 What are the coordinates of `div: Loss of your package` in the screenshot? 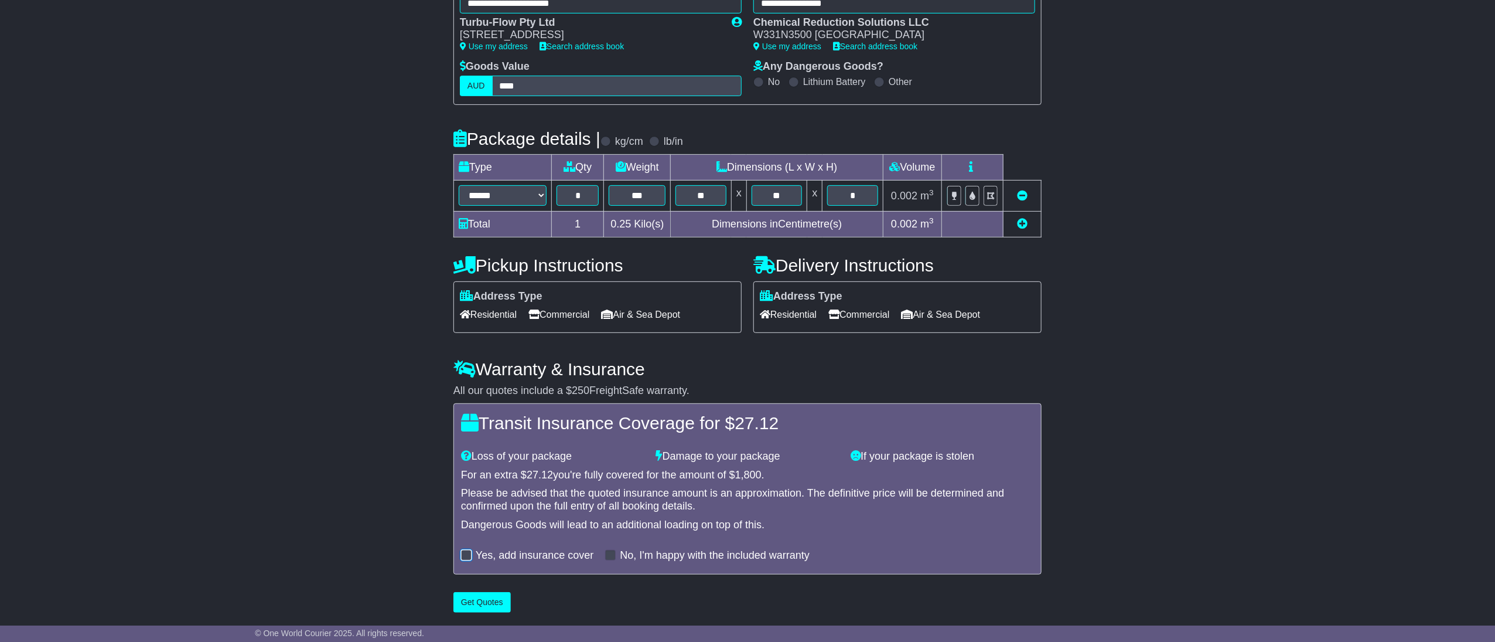 It's located at (552, 456).